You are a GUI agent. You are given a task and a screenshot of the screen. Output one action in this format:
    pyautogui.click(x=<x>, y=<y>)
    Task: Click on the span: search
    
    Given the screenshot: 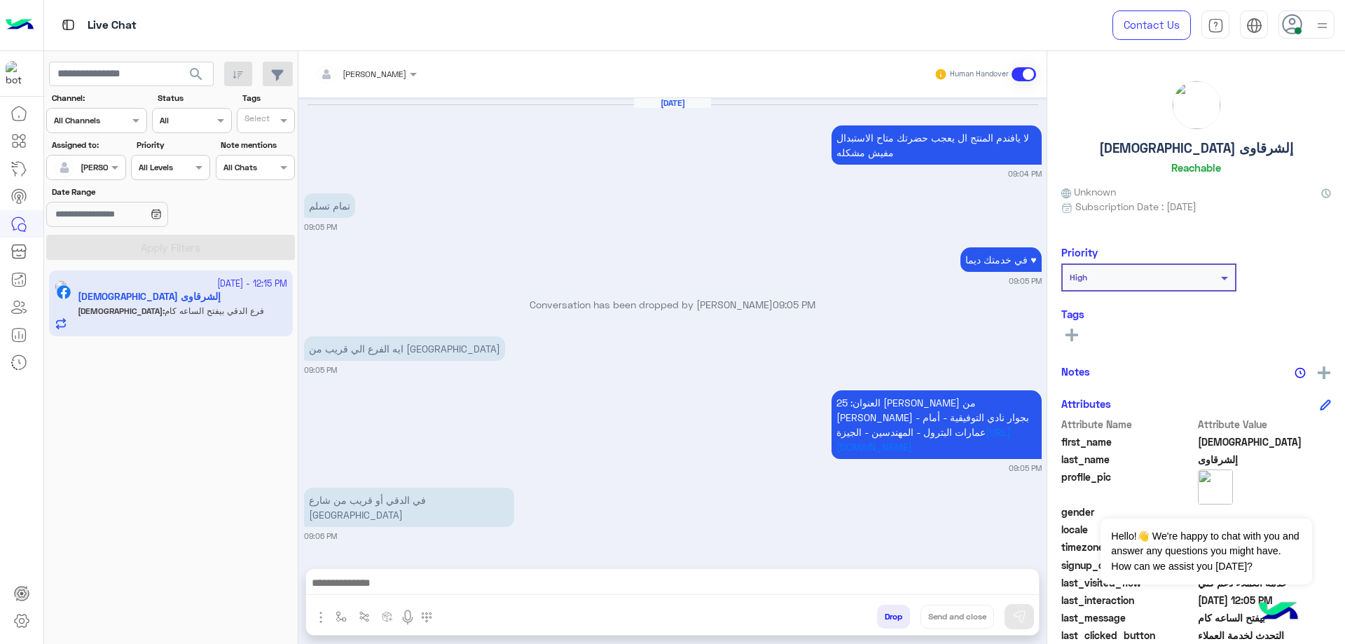 What is the action you would take?
    pyautogui.click(x=196, y=74)
    